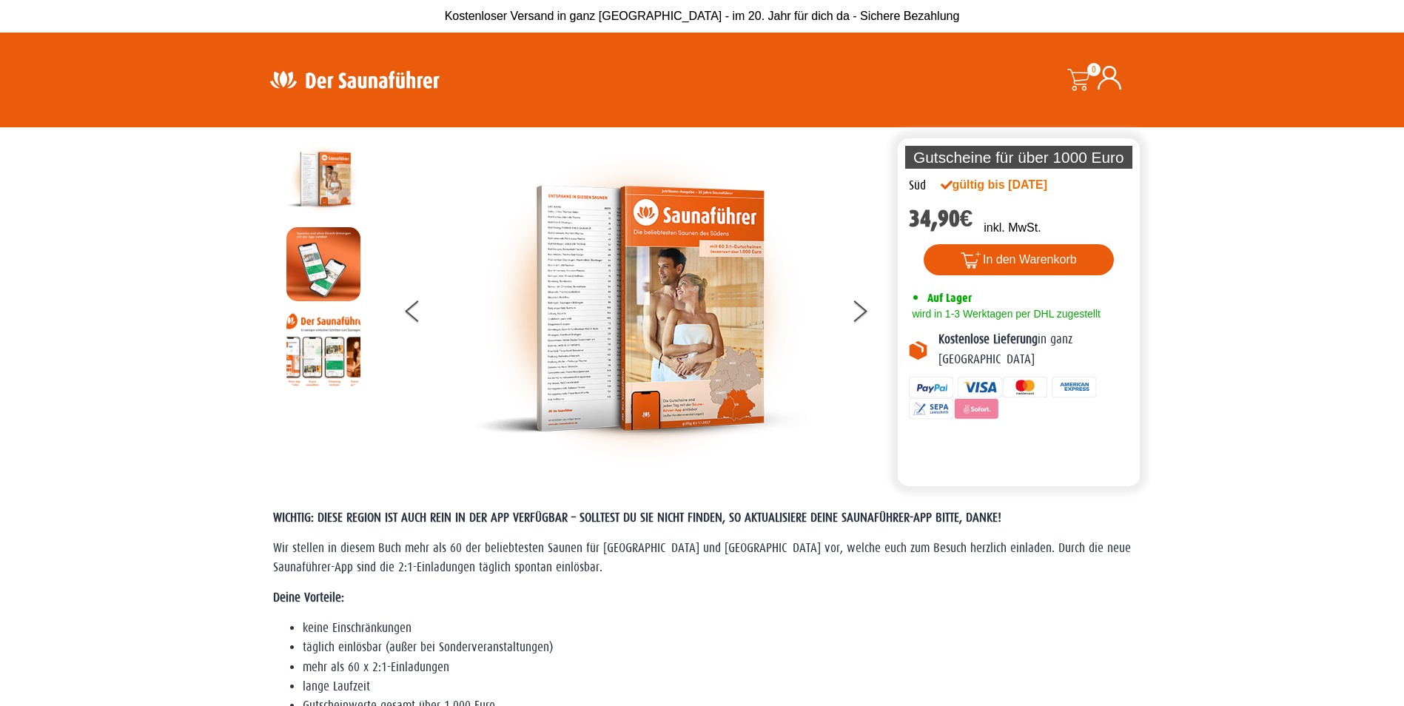 This screenshot has width=1404, height=706. Describe the element at coordinates (717, 687) in the screenshot. I see `li: lange Laufzeit` at that location.